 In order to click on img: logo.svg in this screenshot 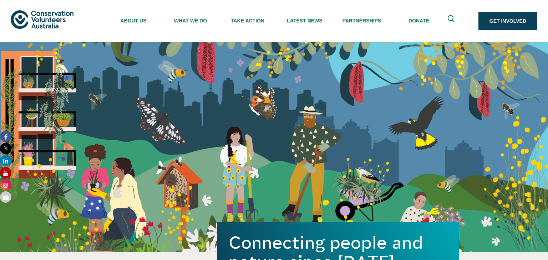, I will do `click(42, 19)`.